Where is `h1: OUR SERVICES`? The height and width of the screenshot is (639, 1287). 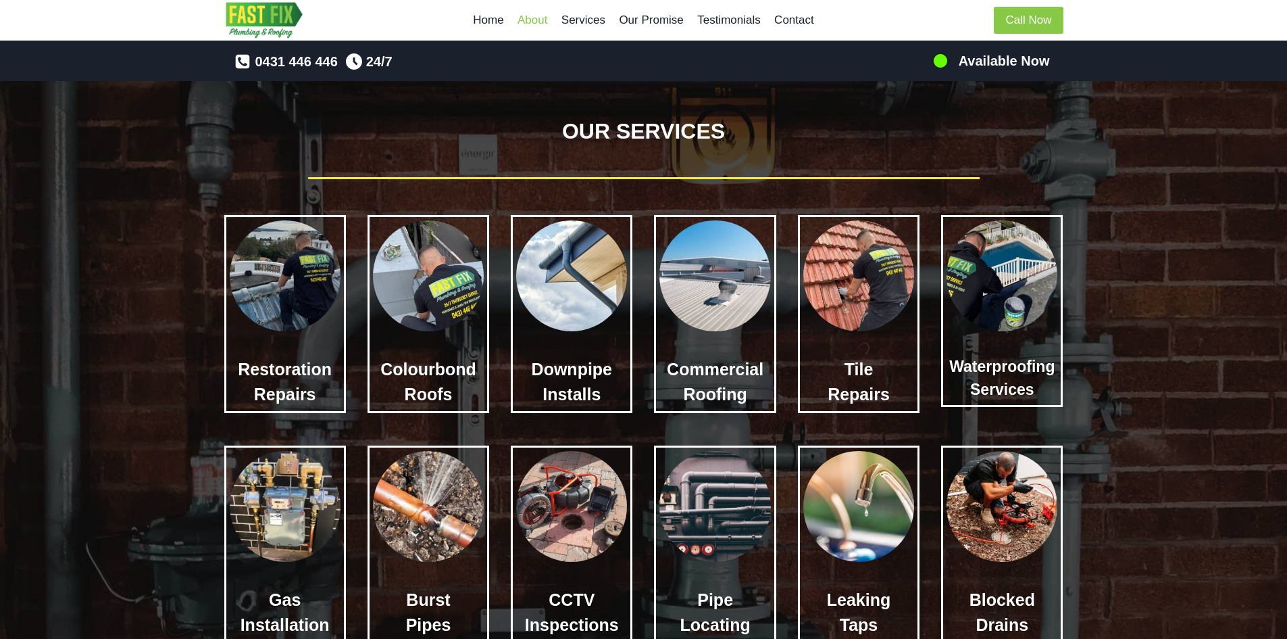 h1: OUR SERVICES is located at coordinates (644, 131).